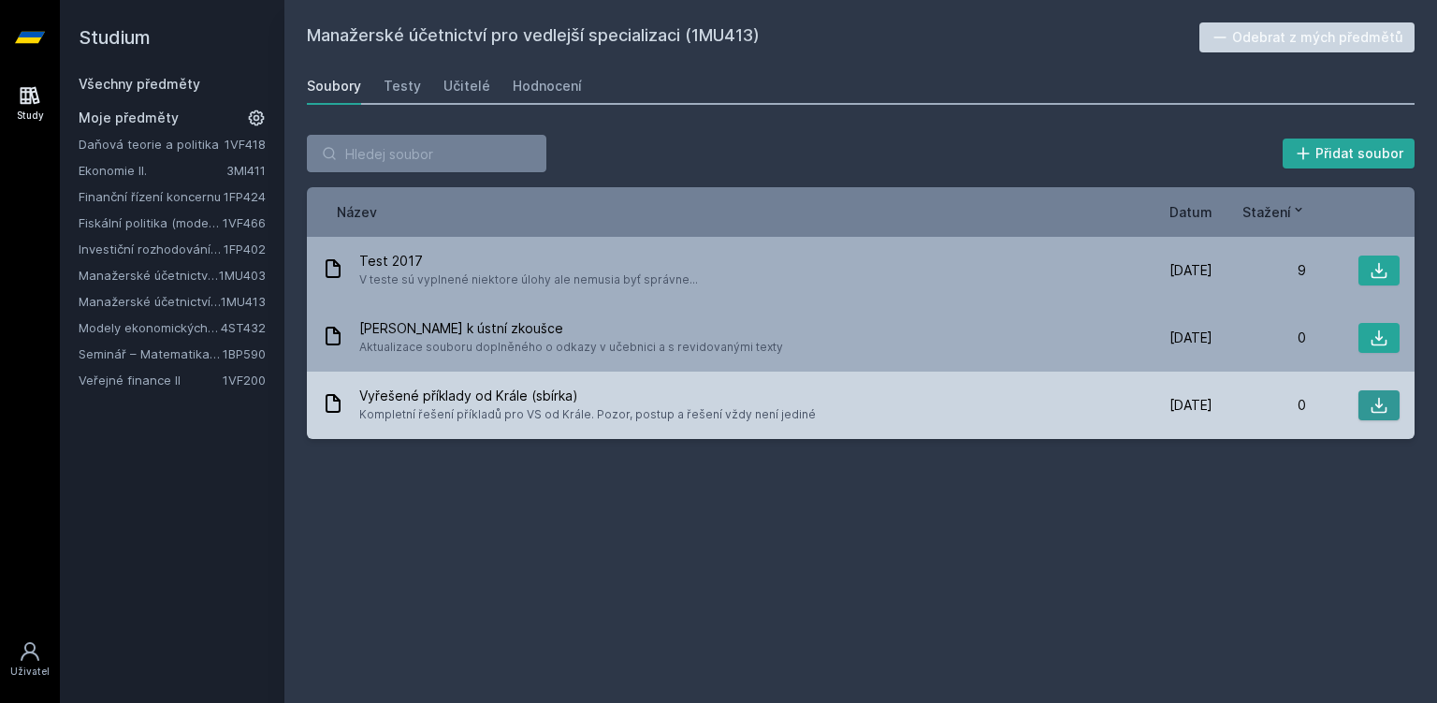  I want to click on div: Study, so click(30, 115).